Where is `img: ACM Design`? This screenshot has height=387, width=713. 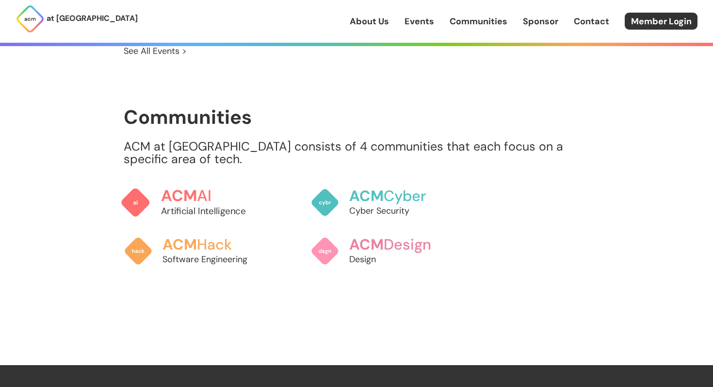
img: ACM Design is located at coordinates (325, 251).